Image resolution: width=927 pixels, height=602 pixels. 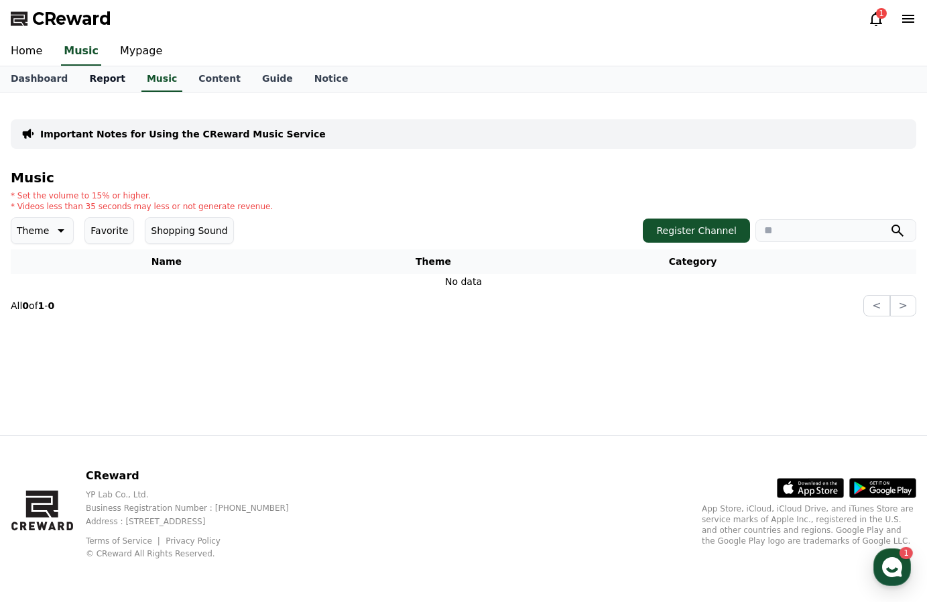 What do you see at coordinates (183, 134) in the screenshot?
I see `a: Important Notes for Using the CReward Music Service` at bounding box center [183, 134].